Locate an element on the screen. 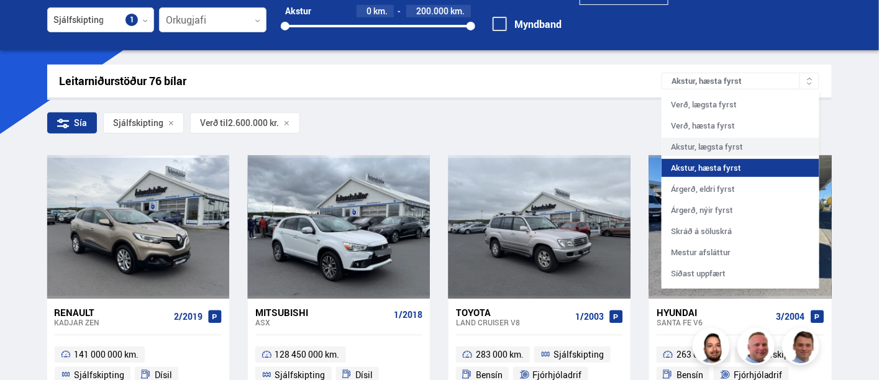 The image size is (879, 380). div: Sía is located at coordinates (72, 123).